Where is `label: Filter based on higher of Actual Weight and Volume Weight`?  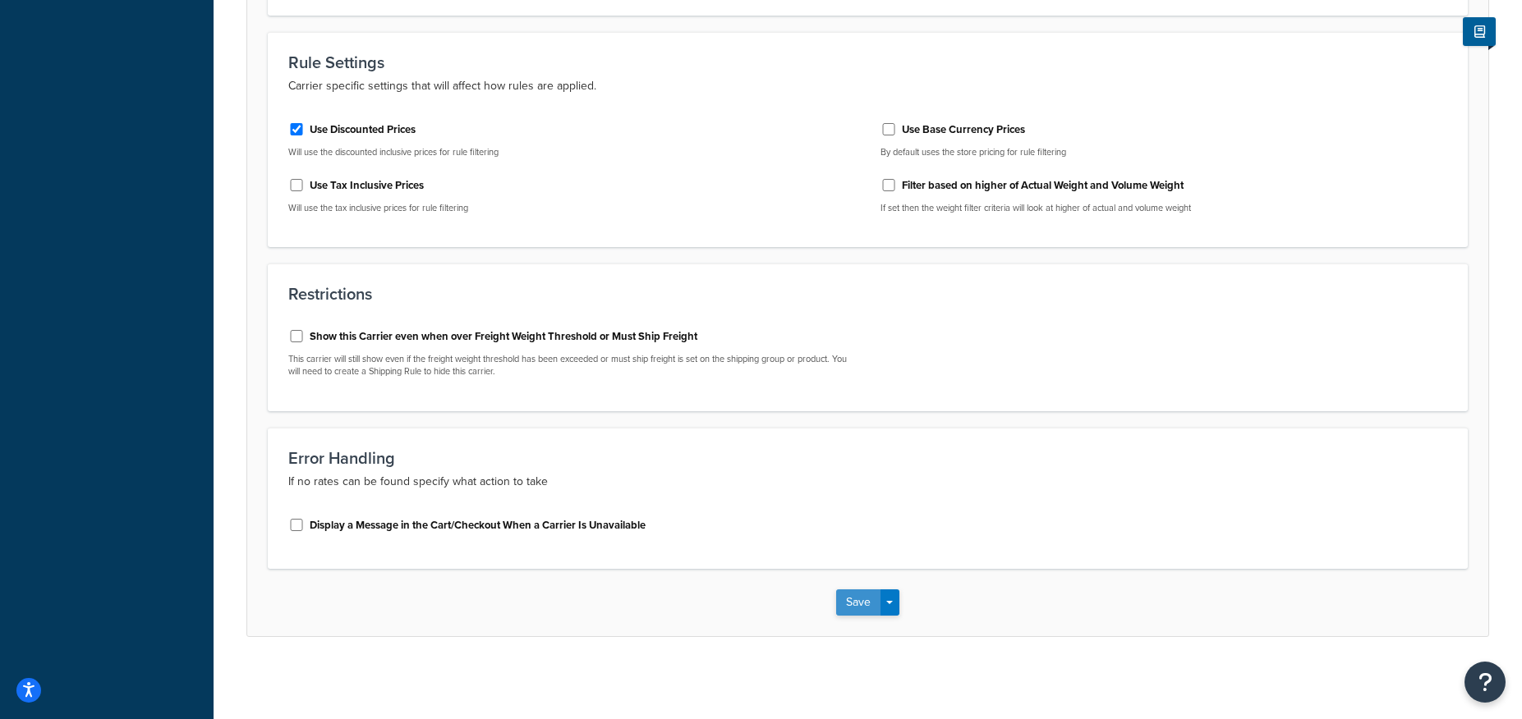
label: Filter based on higher of Actual Weight and Volume Weight is located at coordinates (1042, 186).